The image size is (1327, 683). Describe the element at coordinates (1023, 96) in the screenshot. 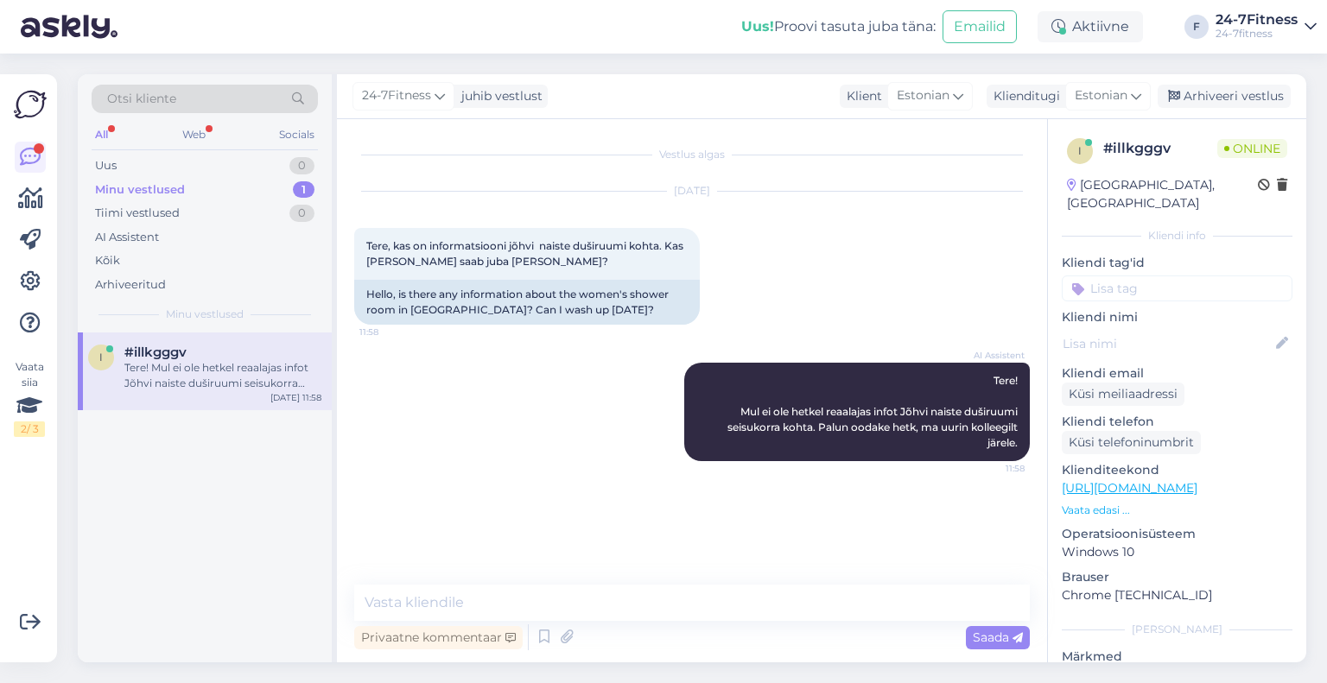

I see `div: Klienditugi` at that location.